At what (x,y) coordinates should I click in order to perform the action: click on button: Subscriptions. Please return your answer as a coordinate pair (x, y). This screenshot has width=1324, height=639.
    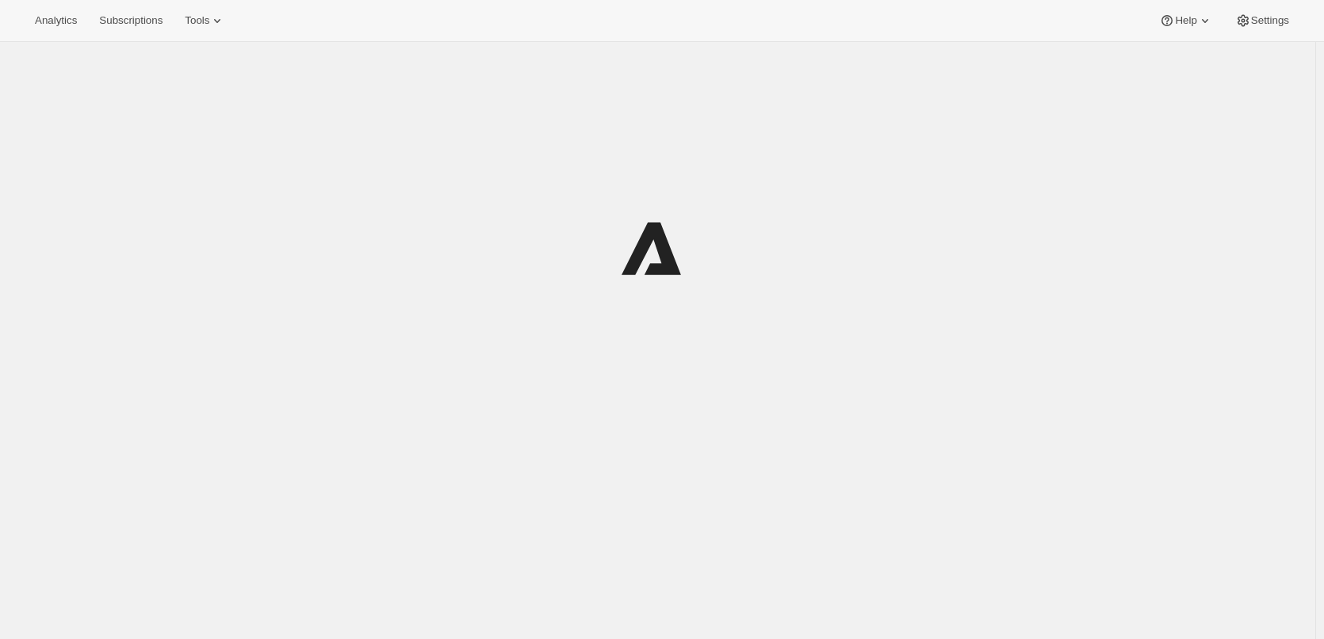
    Looking at the image, I should click on (131, 21).